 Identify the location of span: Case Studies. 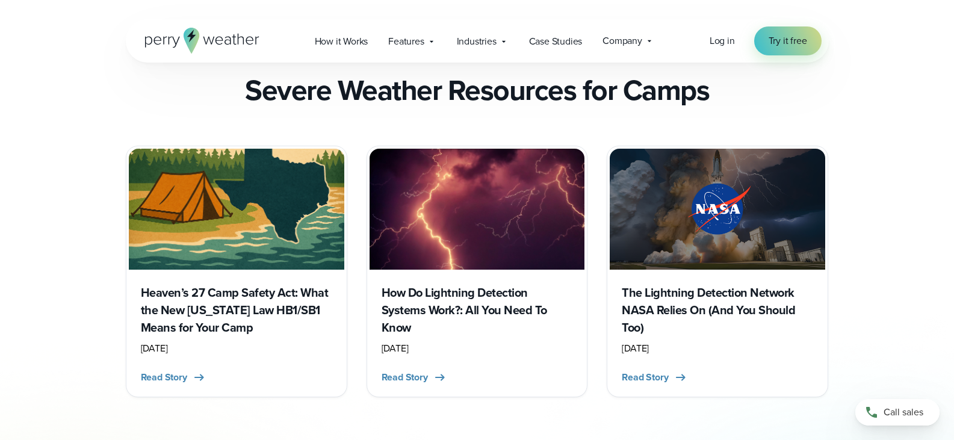
(556, 42).